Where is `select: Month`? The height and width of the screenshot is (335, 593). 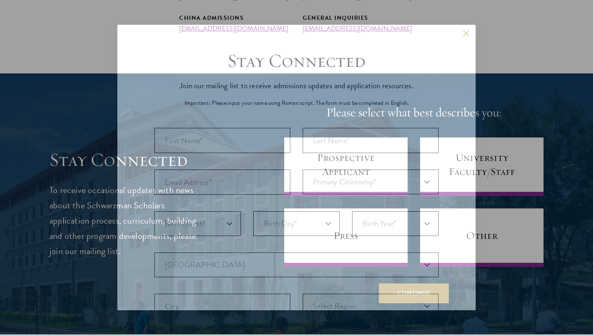 select: Month is located at coordinates (198, 223).